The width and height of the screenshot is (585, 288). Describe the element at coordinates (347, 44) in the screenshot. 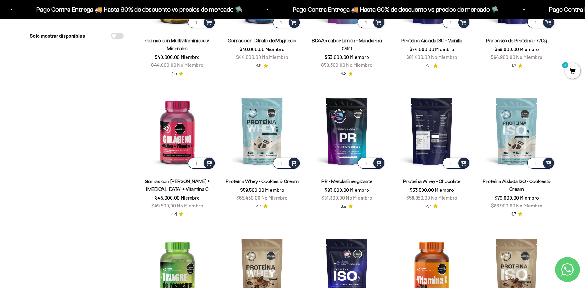

I see `a: BCAAs sabor Limón - Mandarina (2:1:1)` at that location.